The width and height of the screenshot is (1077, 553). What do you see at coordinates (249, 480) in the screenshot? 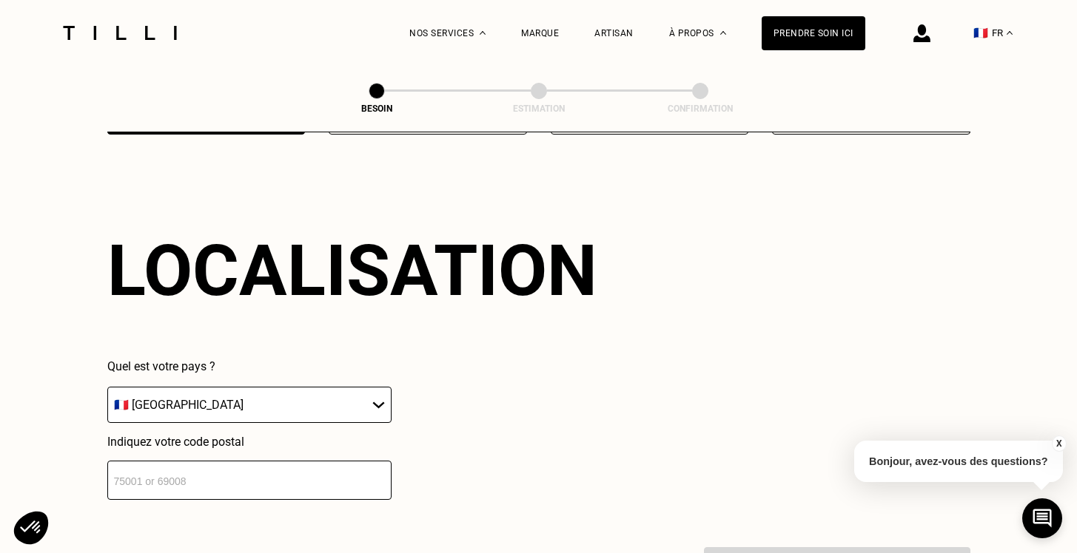
I see `input: 75001 or 69008` at bounding box center [249, 480].